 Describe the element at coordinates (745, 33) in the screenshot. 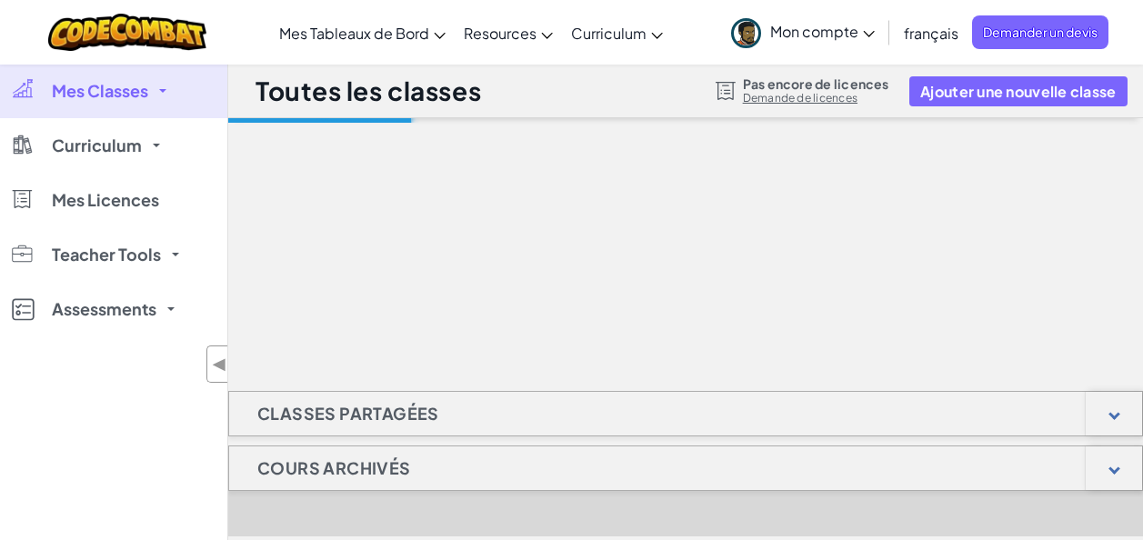

I see `img: avatar` at that location.